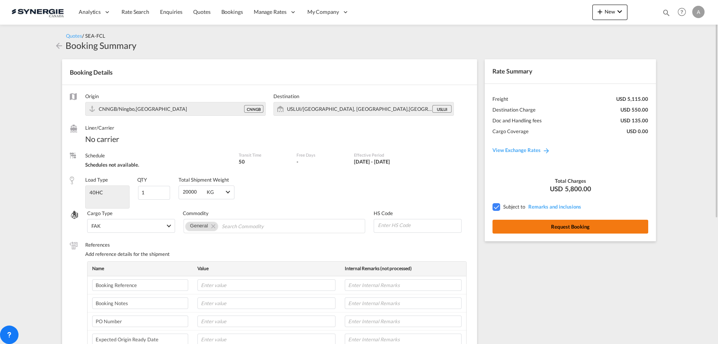 Image resolution: width=718 pixels, height=344 pixels. I want to click on span: Rate Search, so click(135, 12).